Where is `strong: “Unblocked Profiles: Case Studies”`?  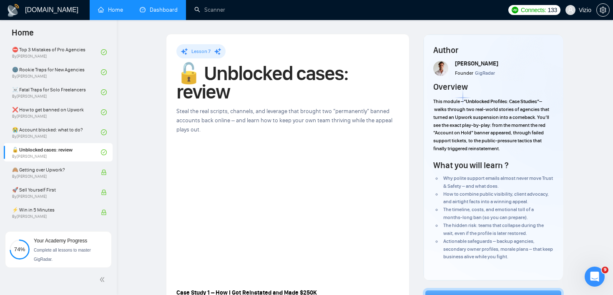 strong: “Unblocked Profiles: Case Studies” is located at coordinates (501, 101).